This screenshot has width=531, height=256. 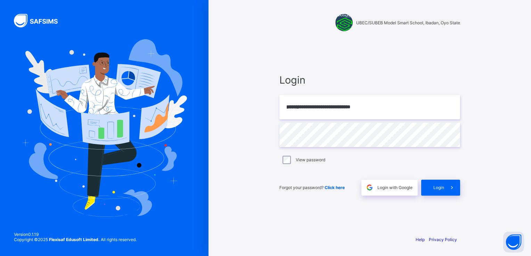 I want to click on strong: Flexisaf Edusoft Limited., so click(x=74, y=240).